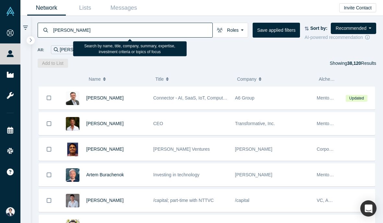 Image resolution: width=383 pixels, height=223 pixels. Describe the element at coordinates (356, 98) in the screenshot. I see `span: Updated` at that location.